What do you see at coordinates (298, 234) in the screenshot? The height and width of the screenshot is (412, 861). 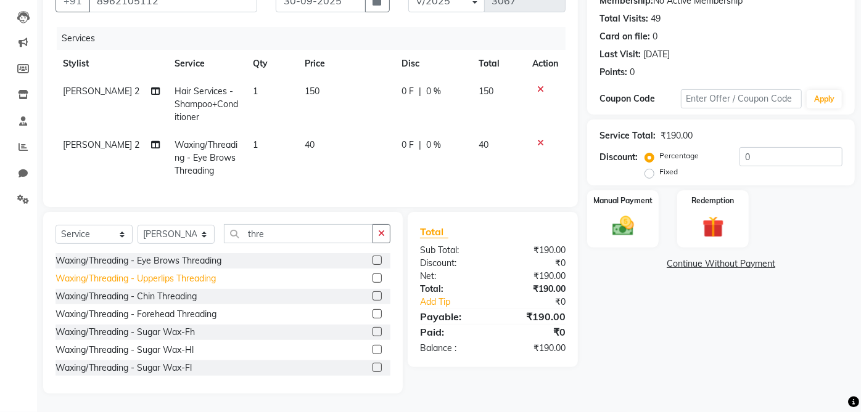 I see `input: Search or Scan` at bounding box center [298, 234].